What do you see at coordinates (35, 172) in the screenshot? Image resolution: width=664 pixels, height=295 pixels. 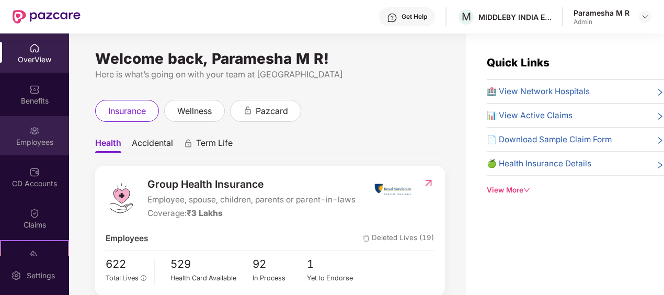 I see `img: svg+xml;base64,PHN2ZyBpZD0iQ0RfQWNjb3VudHMiIGRhdGEtbmFtZT0iQ0QgQWNjb3VudHMiIHhtbG5zPSJodHRwOi8vd3...` at bounding box center [35, 172].